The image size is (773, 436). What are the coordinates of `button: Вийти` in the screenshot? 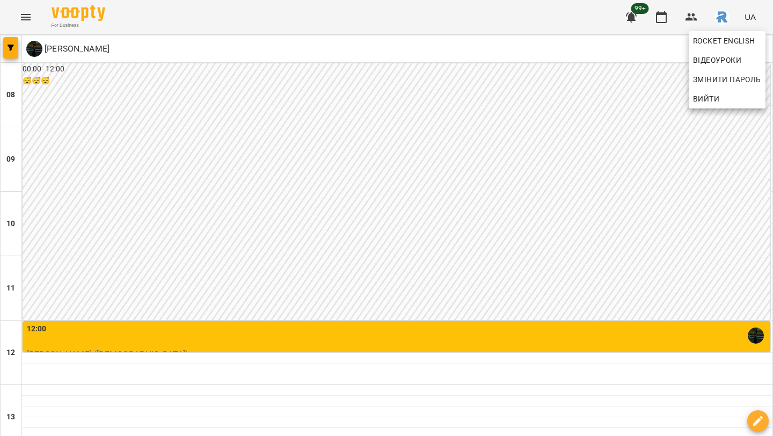 It's located at (727, 99).